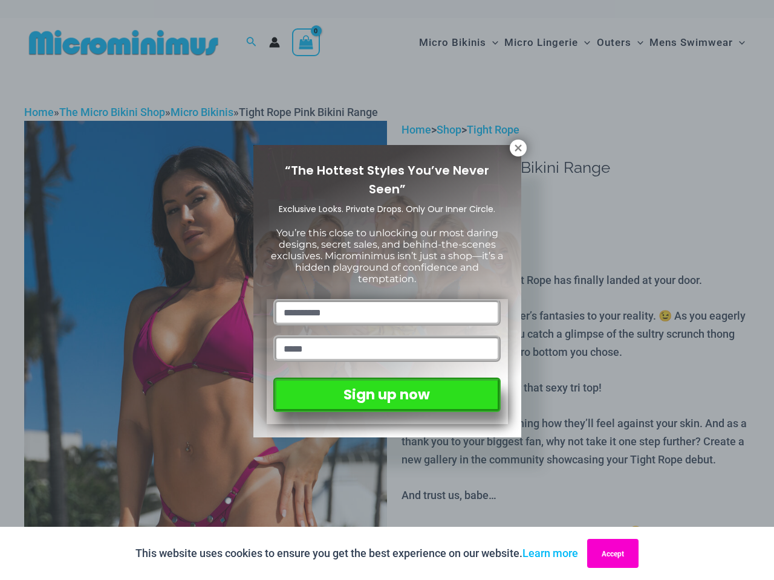 The width and height of the screenshot is (774, 580). What do you see at coordinates (387, 256) in the screenshot?
I see `span: You’re this close to unlocking our most daring designs, secret sales, and behind-the-scenes exclu...` at bounding box center [387, 256].